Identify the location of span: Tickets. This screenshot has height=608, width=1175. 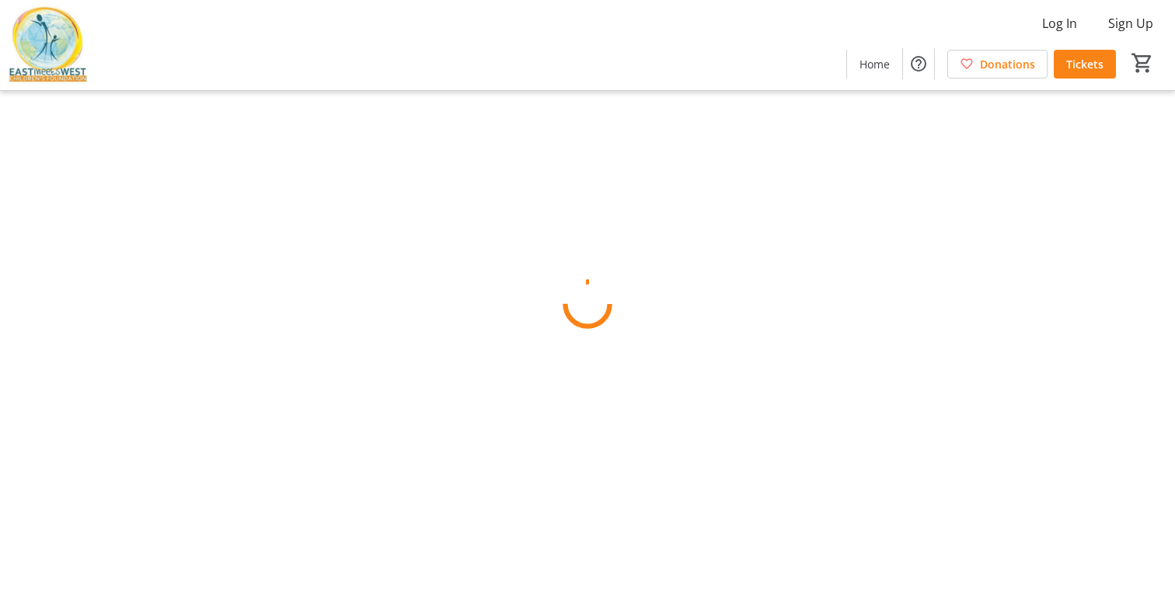
(1085, 64).